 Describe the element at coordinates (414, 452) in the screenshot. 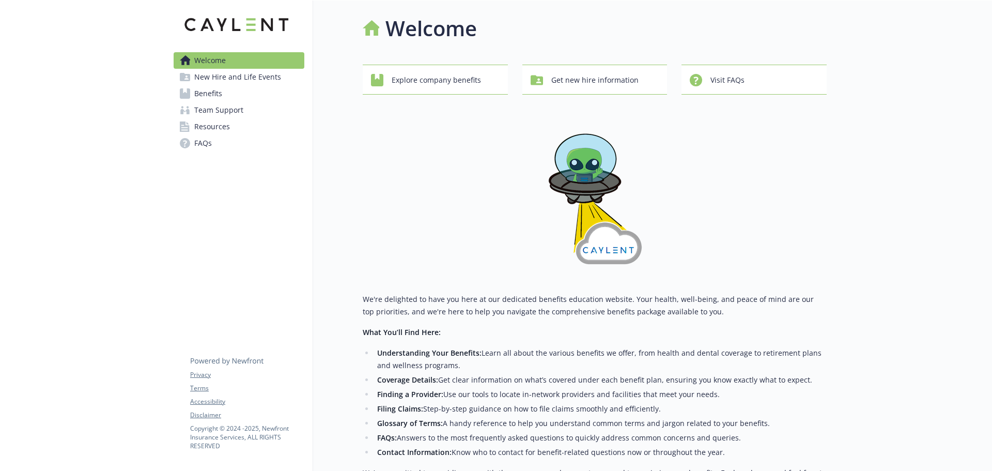

I see `strong: Contact Information:` at that location.